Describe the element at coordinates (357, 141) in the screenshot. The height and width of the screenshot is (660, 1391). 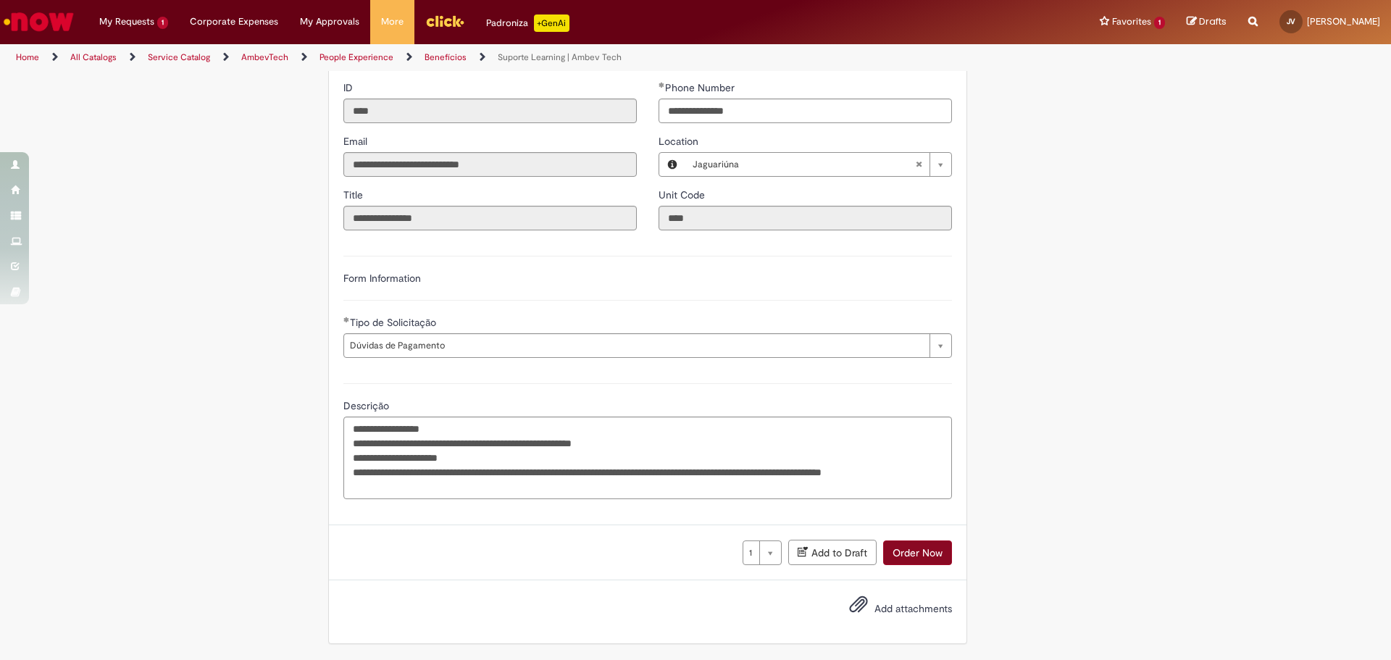
I see `span: Read only - Email` at that location.